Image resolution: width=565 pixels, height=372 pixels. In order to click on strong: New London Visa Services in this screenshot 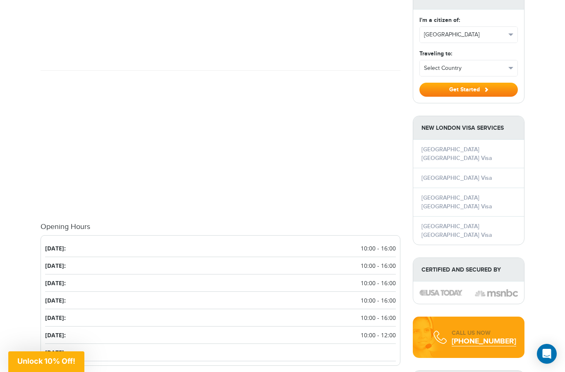, I will do `click(469, 128)`.